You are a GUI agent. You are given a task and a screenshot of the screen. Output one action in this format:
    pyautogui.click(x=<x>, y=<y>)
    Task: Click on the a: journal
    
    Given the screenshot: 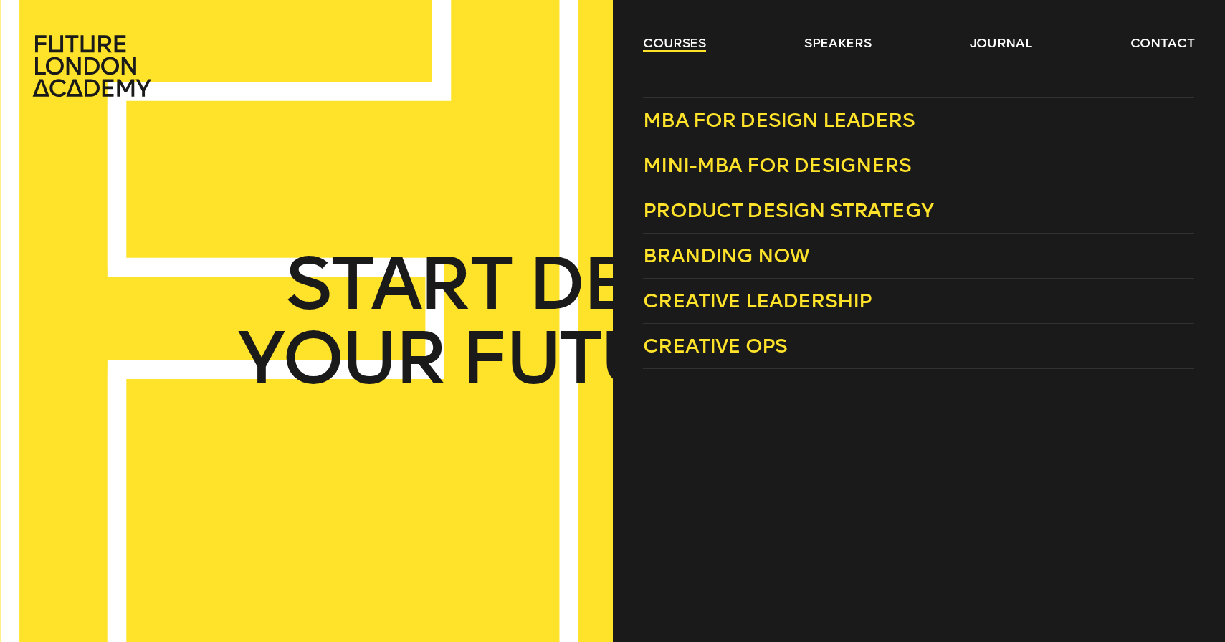 What is the action you would take?
    pyautogui.click(x=1001, y=43)
    